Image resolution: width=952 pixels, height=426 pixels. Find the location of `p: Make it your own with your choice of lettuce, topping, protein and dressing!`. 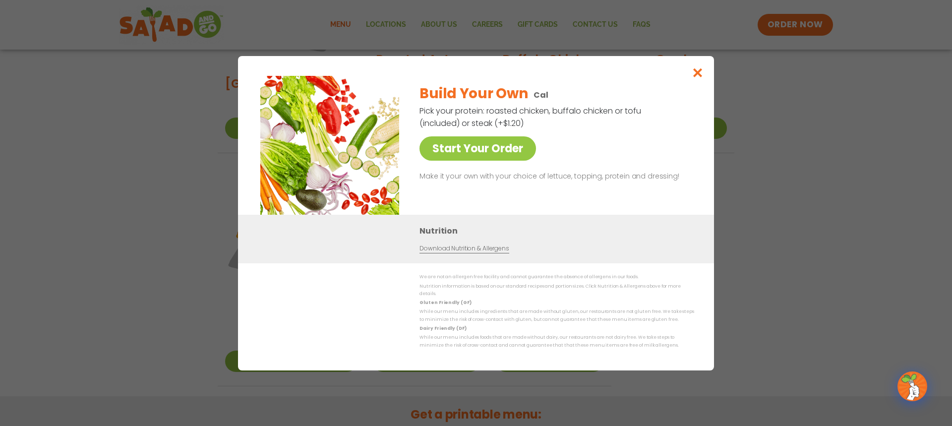

p: Make it your own with your choice of lettuce, topping, protein and dressing! is located at coordinates (555, 177).